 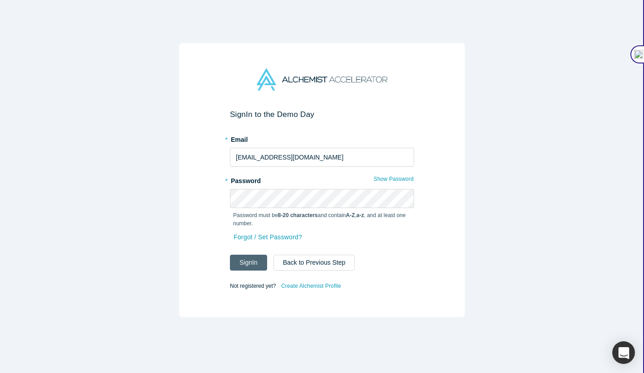 I want to click on h2: Sign In to the Demo Day, so click(x=322, y=114).